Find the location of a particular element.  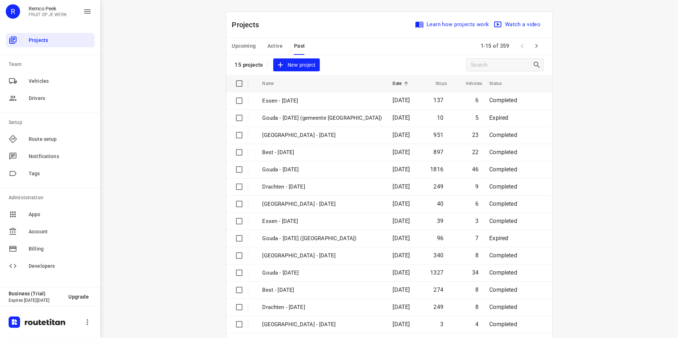

div: Route setup is located at coordinates (50, 139).